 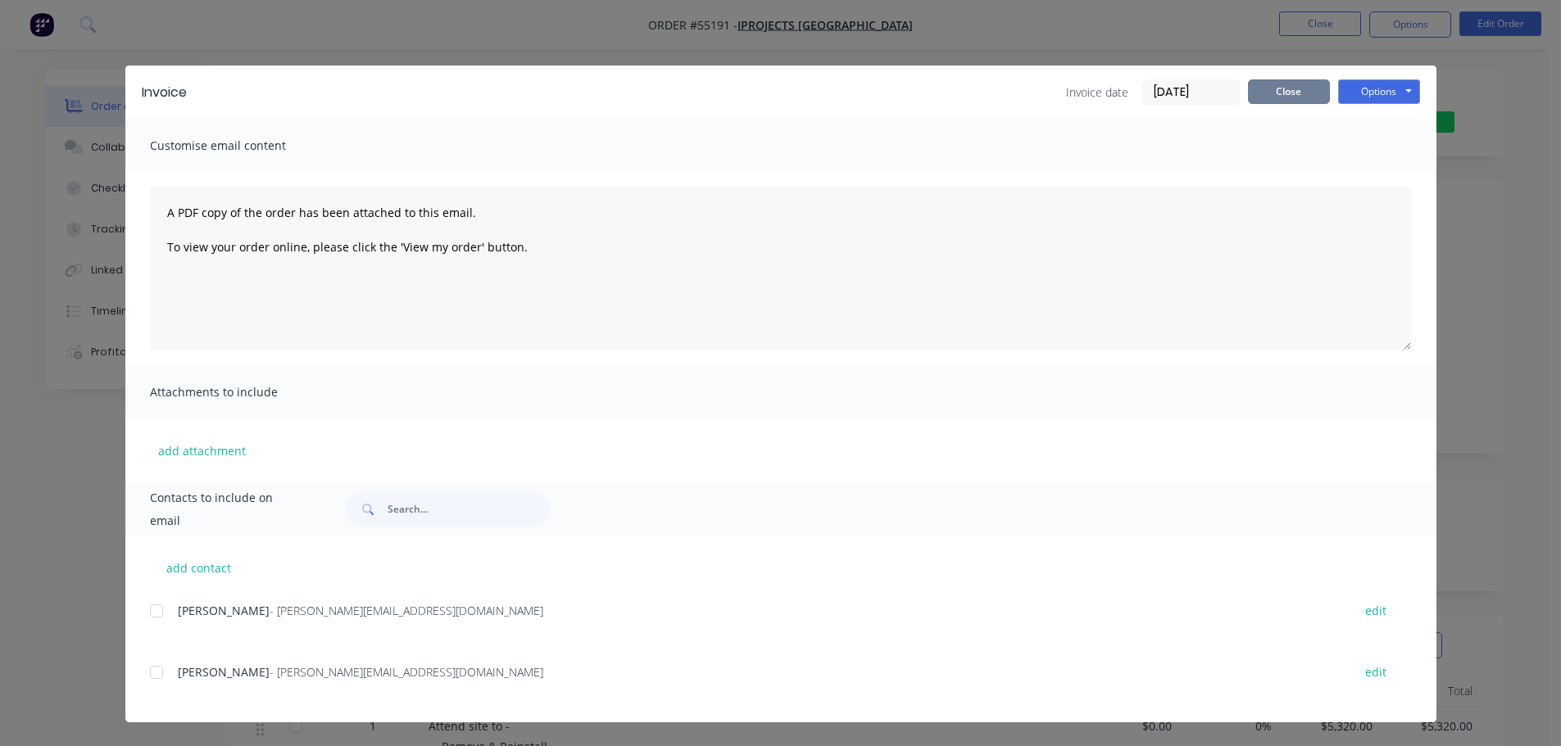 What do you see at coordinates (240, 392) in the screenshot?
I see `span: Attachments to include` at bounding box center [240, 392].